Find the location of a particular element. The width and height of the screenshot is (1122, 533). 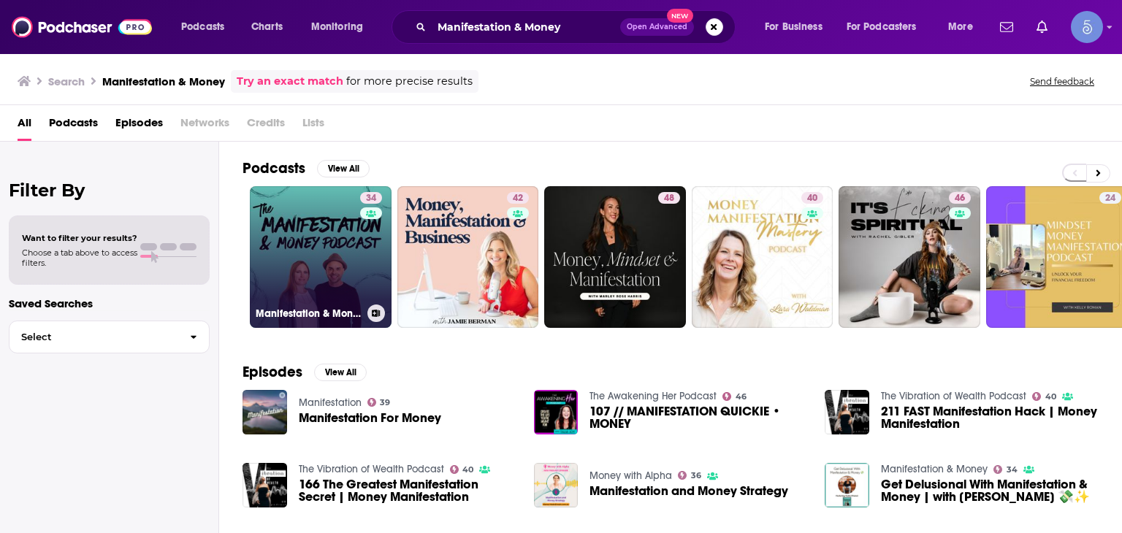

a: Podcasts is located at coordinates (73, 126).